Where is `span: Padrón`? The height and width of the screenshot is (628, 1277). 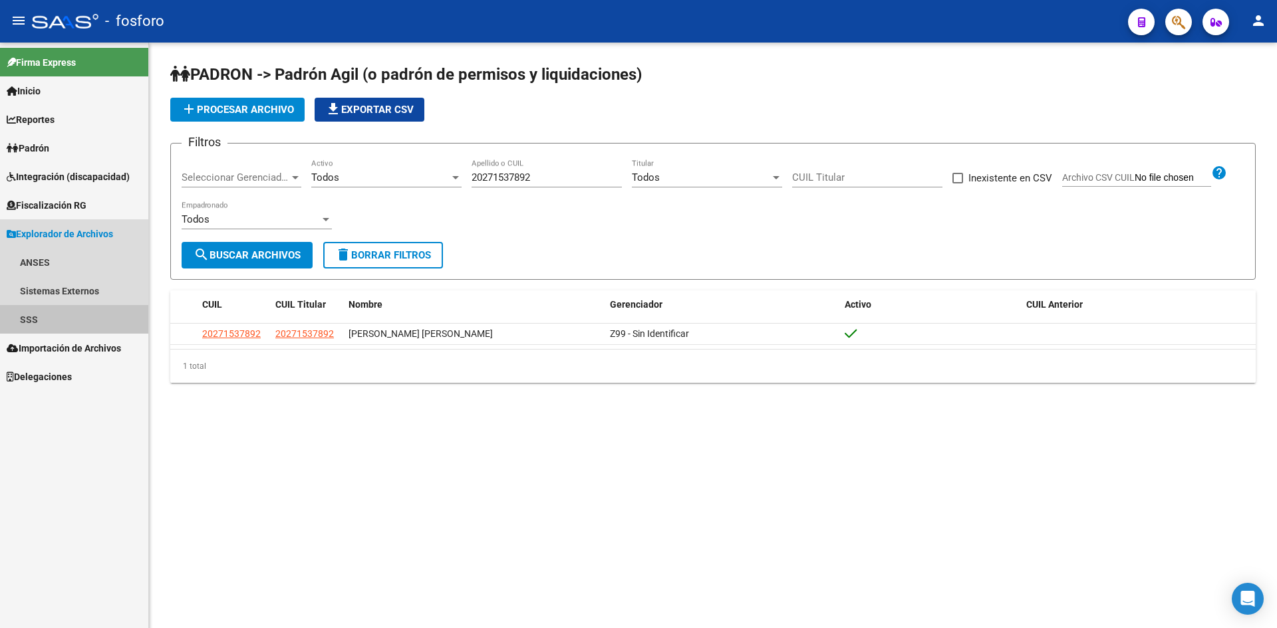 span: Padrón is located at coordinates (28, 148).